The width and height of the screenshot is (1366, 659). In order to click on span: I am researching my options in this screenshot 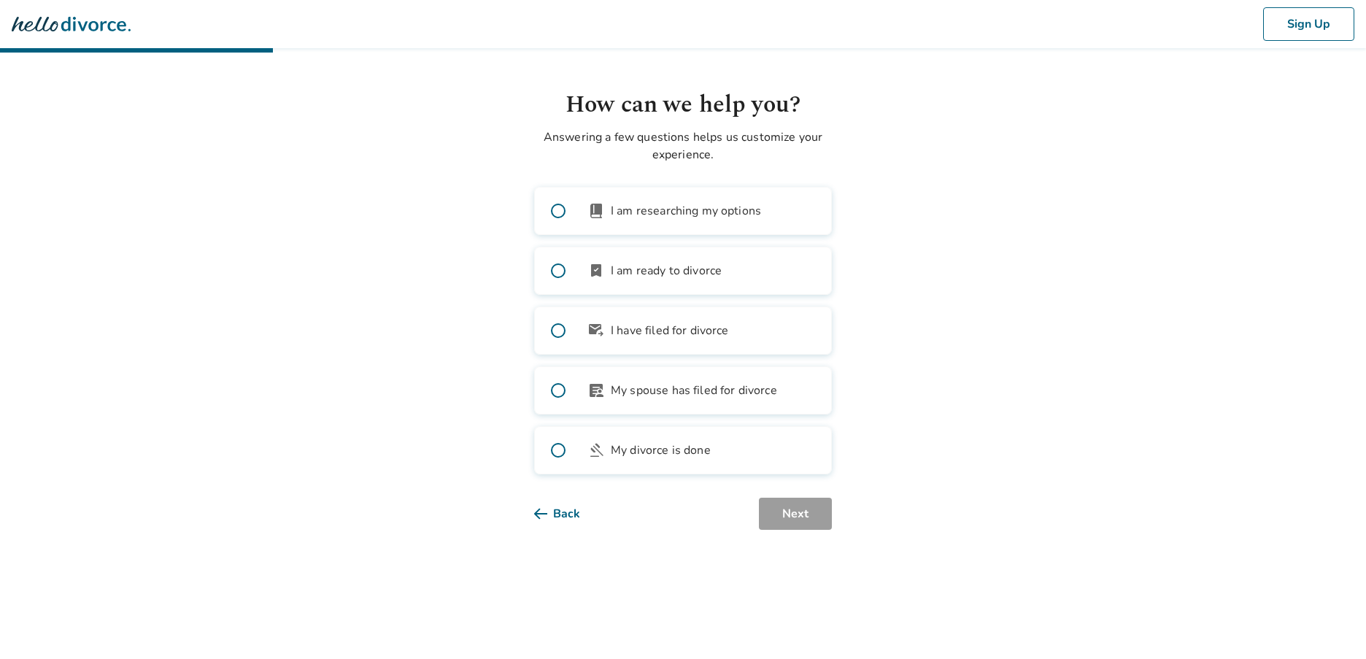, I will do `click(686, 211)`.